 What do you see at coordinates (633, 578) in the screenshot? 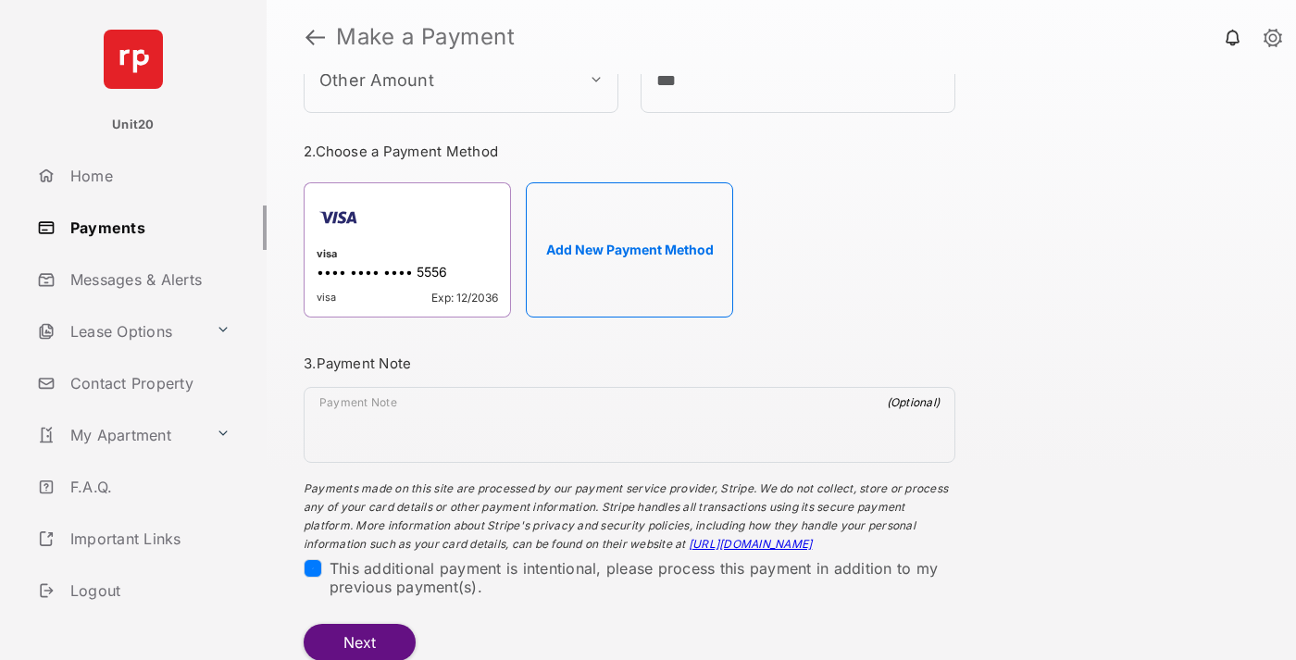
I see `span: This additional payment is intentional, please process this payment in addition to my previous pa...` at bounding box center [633, 578].